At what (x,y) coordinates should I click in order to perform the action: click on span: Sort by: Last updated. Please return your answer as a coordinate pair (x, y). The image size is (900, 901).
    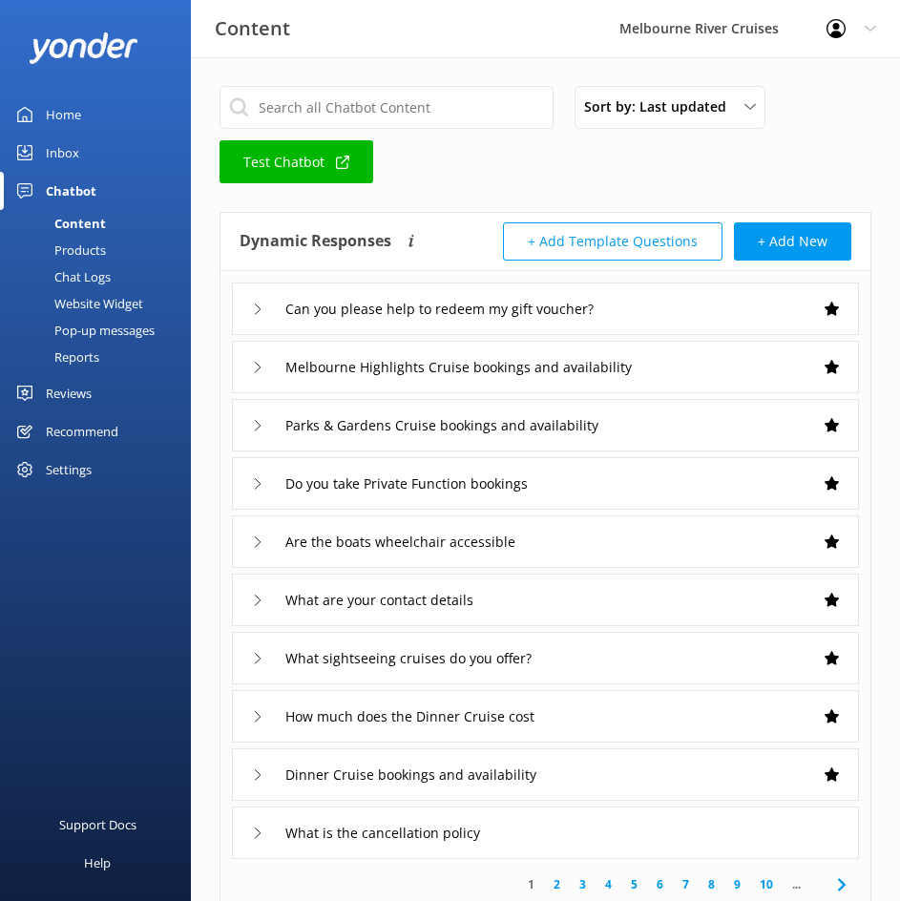
    Looking at the image, I should click on (660, 107).